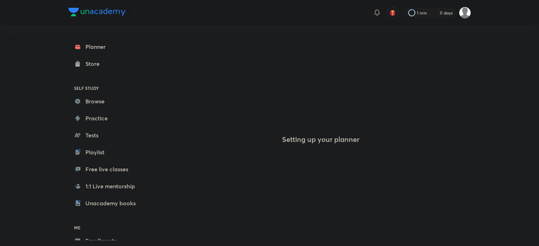 This screenshot has height=246, width=539. What do you see at coordinates (321, 140) in the screenshot?
I see `h4: Setting up your planner` at bounding box center [321, 140].